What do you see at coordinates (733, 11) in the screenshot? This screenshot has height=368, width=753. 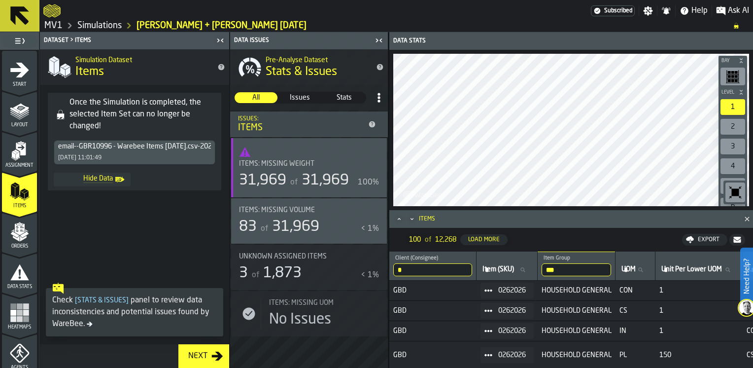 I see `label: button-toggle-Ask AI` at bounding box center [733, 11].